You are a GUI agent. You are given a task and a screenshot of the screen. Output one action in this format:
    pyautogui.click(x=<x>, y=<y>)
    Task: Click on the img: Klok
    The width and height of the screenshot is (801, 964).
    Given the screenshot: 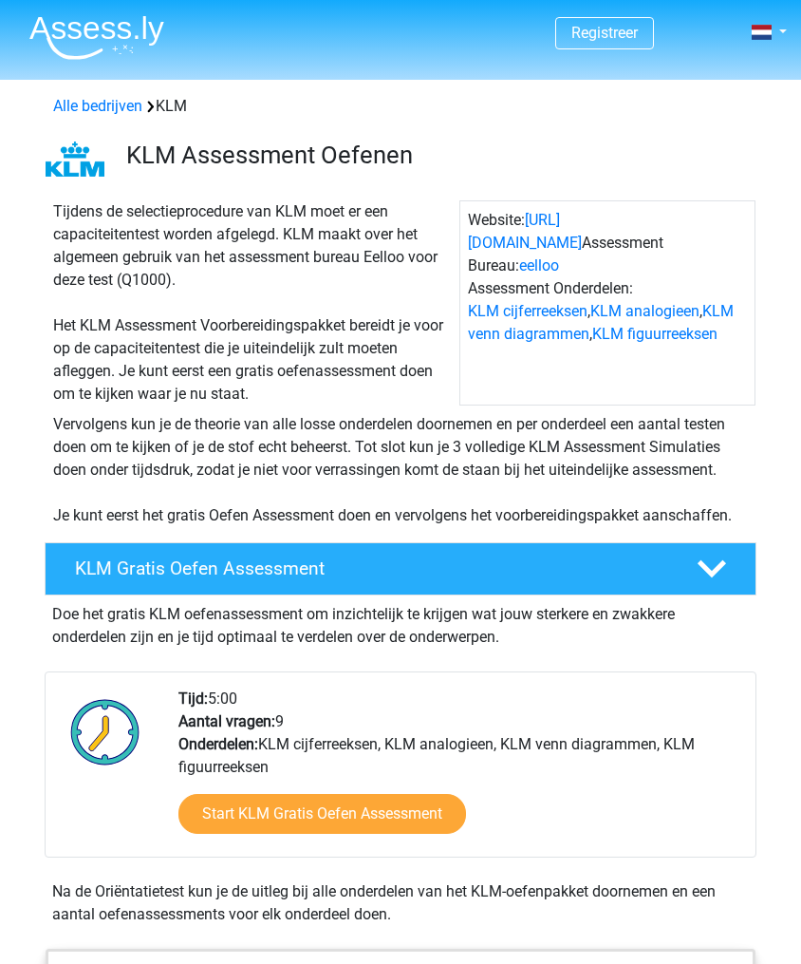 What is the action you would take?
    pyautogui.click(x=105, y=731)
    